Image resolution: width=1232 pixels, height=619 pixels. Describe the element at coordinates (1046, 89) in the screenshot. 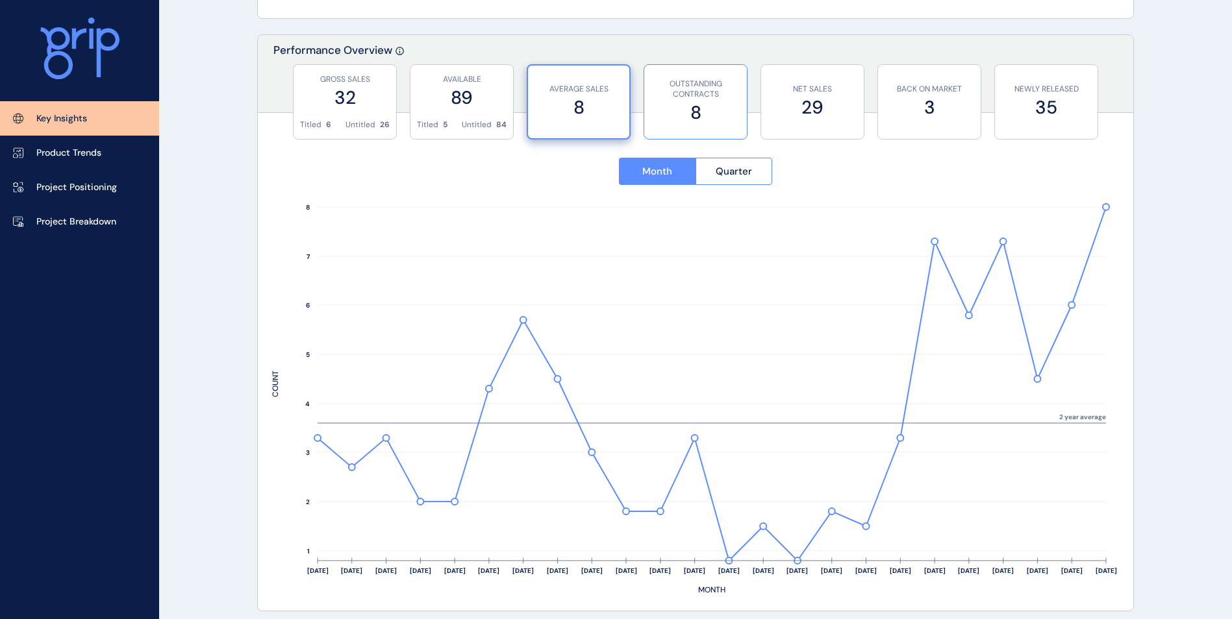

I see `p: NEWLY RELEASED` at that location.